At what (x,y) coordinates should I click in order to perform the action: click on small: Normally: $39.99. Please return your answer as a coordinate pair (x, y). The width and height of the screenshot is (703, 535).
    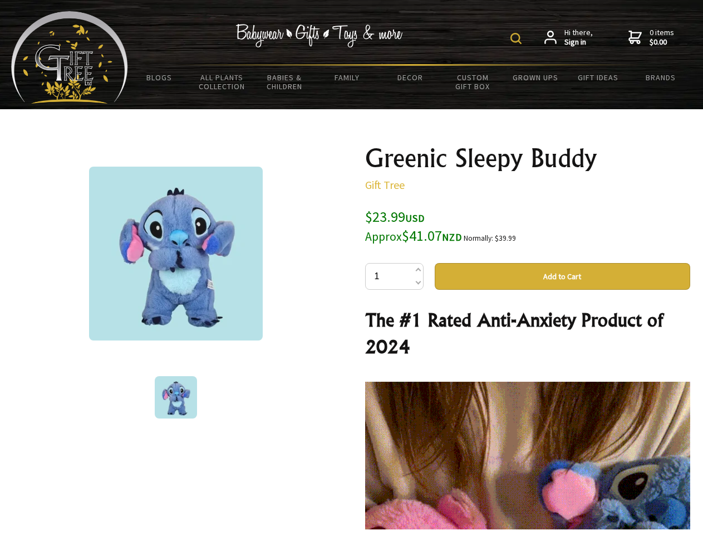
    Looking at the image, I should click on (490, 238).